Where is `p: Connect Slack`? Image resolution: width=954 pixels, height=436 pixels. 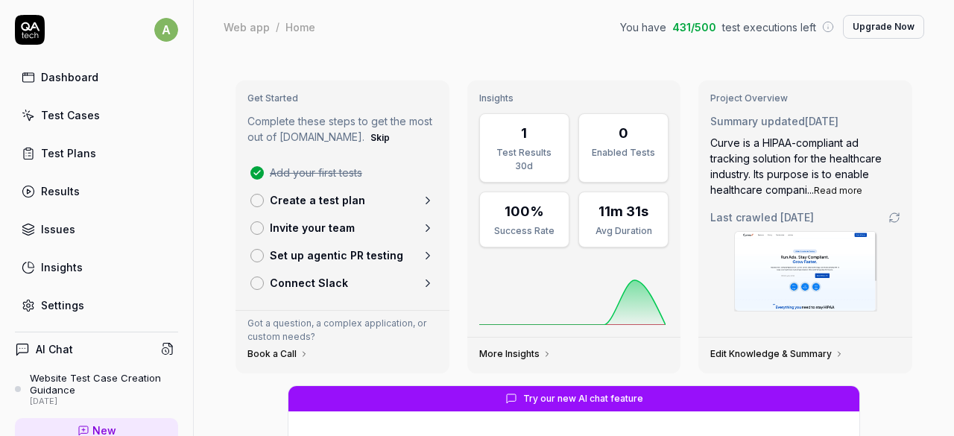
p: Connect Slack is located at coordinates (309, 283).